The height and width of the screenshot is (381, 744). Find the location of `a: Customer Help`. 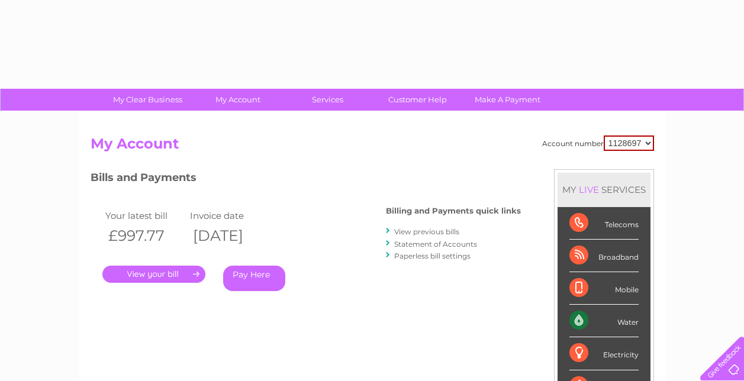

a: Customer Help is located at coordinates (417, 99).